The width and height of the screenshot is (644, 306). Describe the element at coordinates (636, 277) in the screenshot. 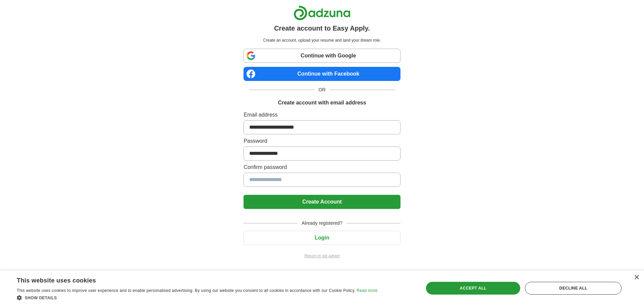

I see `div: Close` at that location.